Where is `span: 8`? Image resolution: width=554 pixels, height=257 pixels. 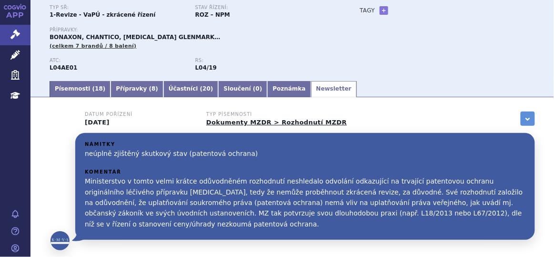 span: 8 is located at coordinates (153, 89).